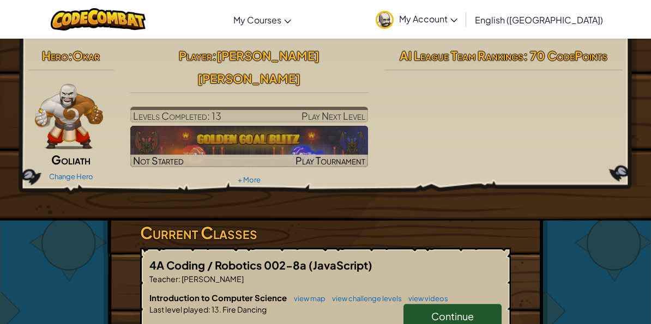  What do you see at coordinates (249, 147) in the screenshot?
I see `img: Golden Goal` at bounding box center [249, 147].